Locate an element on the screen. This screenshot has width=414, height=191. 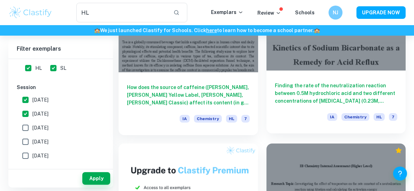
p: Review is located at coordinates (269, 13).